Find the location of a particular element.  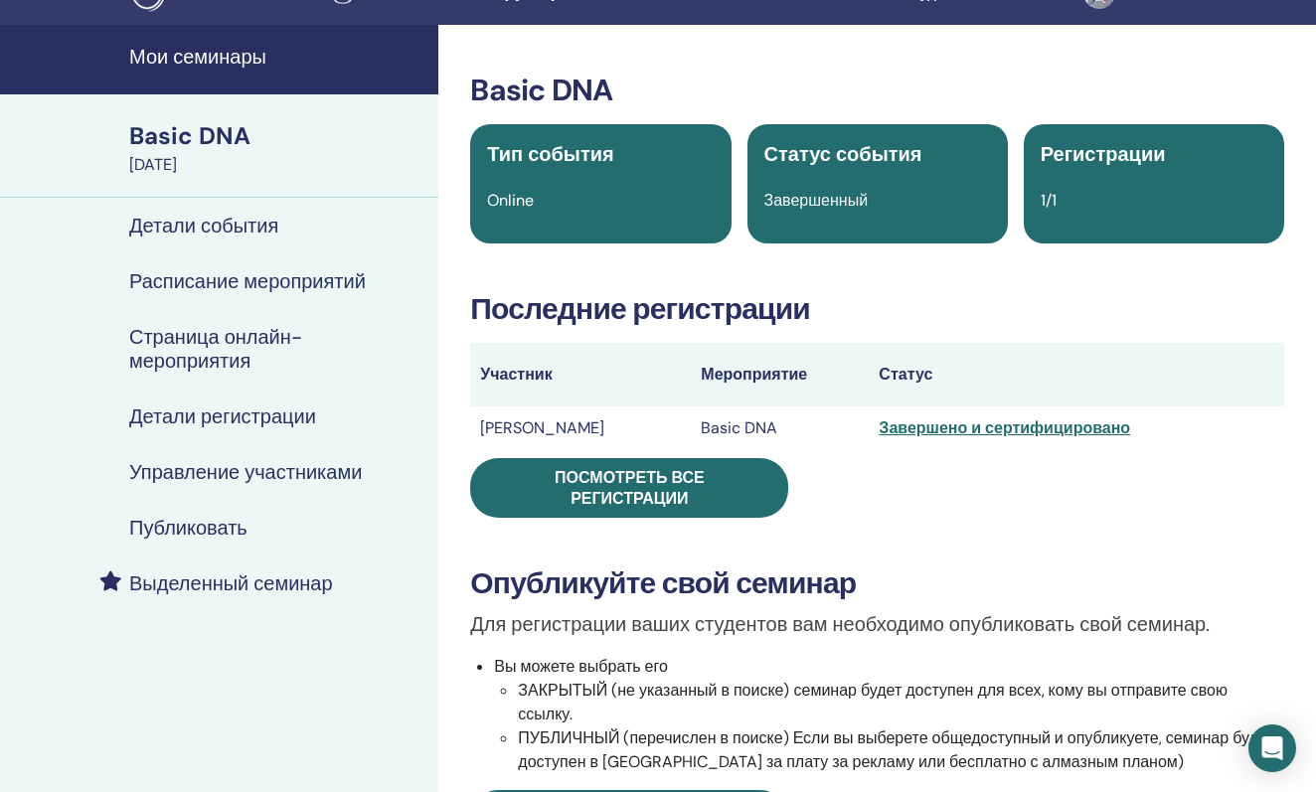

p: Для регистрации ваших студентов вам необходимо опубликовать свой семинар. is located at coordinates (877, 624).